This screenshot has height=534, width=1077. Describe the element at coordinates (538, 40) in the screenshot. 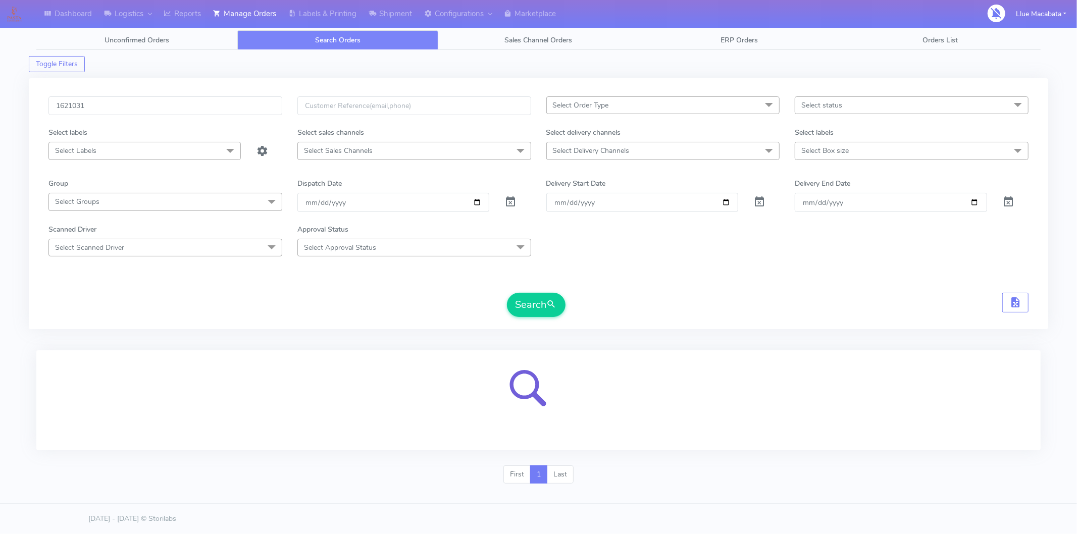

I see `span: Sales Channel Orders` at that location.